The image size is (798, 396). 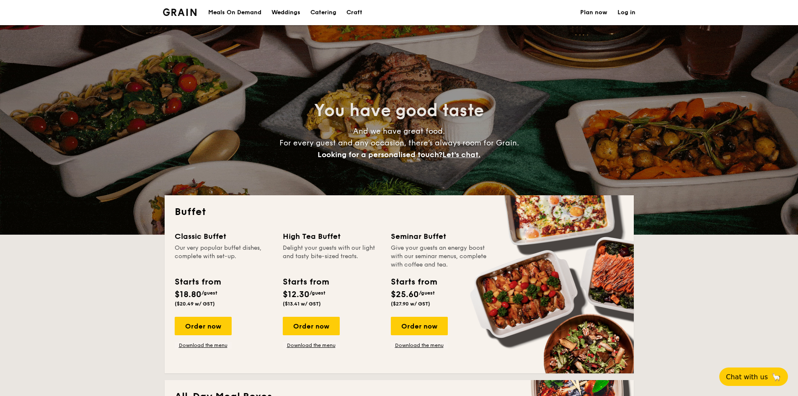 I want to click on span: Chat with us, so click(x=747, y=377).